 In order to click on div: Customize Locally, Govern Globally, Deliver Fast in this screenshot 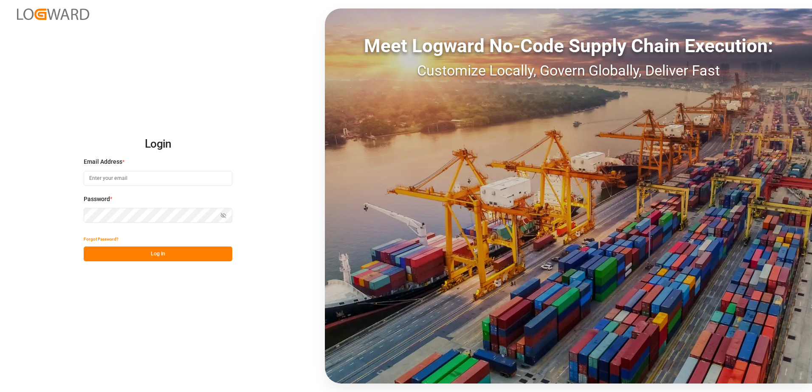, I will do `click(568, 70)`.